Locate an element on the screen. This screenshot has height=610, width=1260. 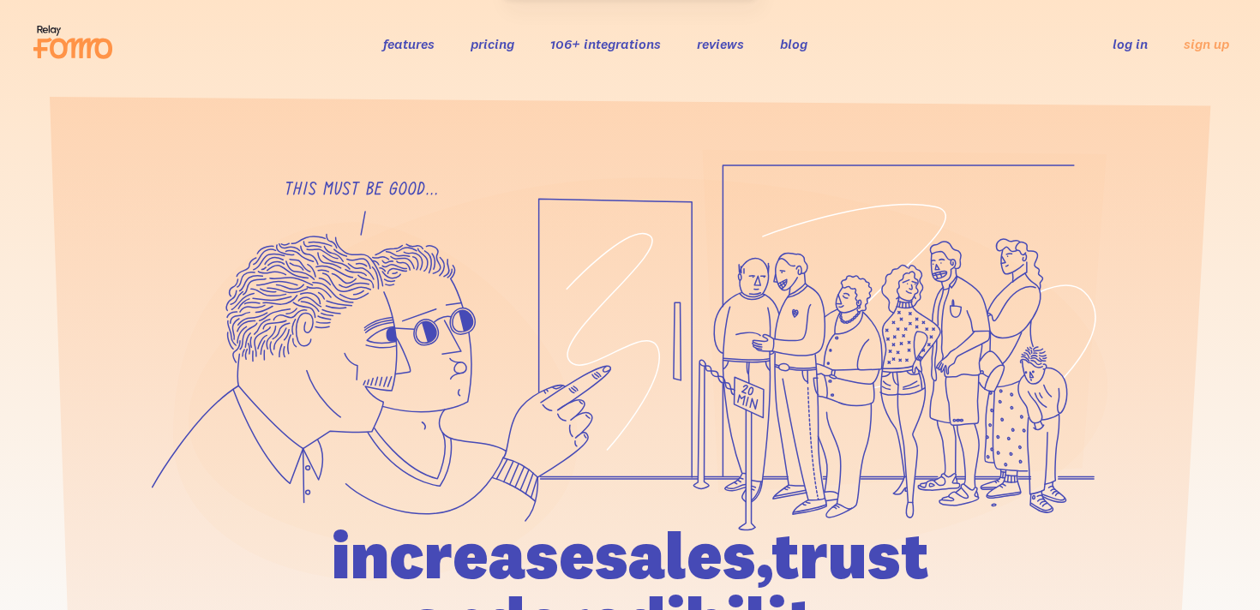
a: reviews is located at coordinates (720, 44).